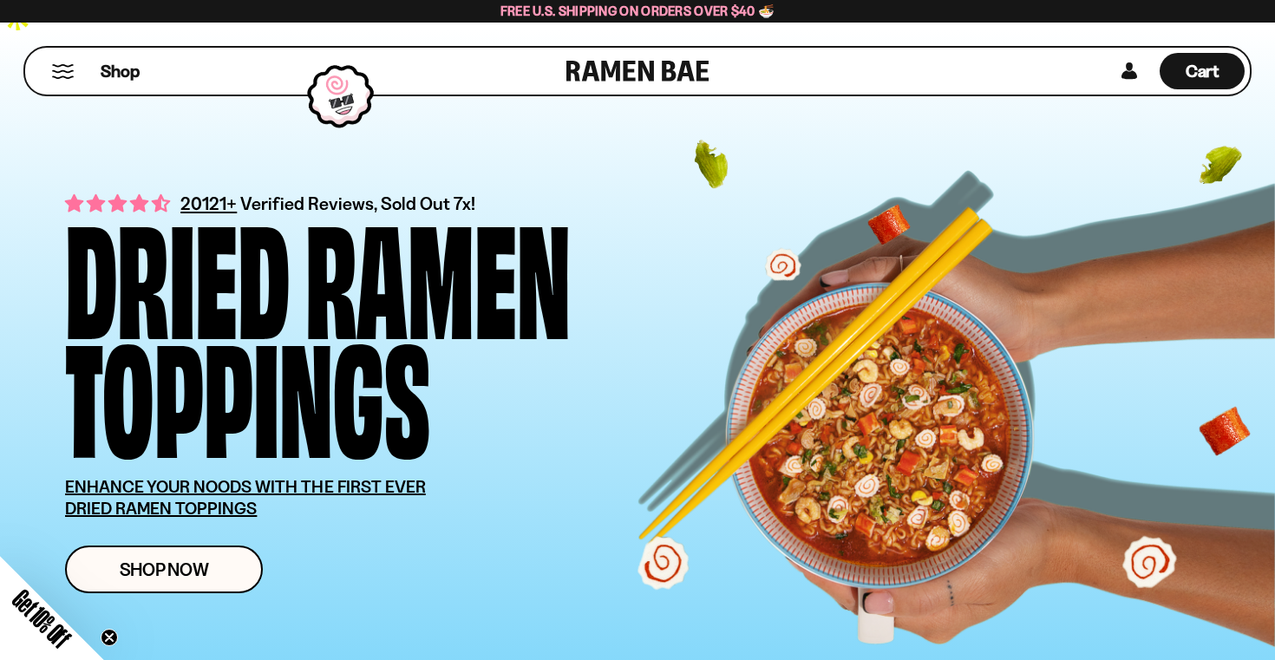 Image resolution: width=1275 pixels, height=660 pixels. What do you see at coordinates (177, 271) in the screenshot?
I see `div: Dried` at bounding box center [177, 271].